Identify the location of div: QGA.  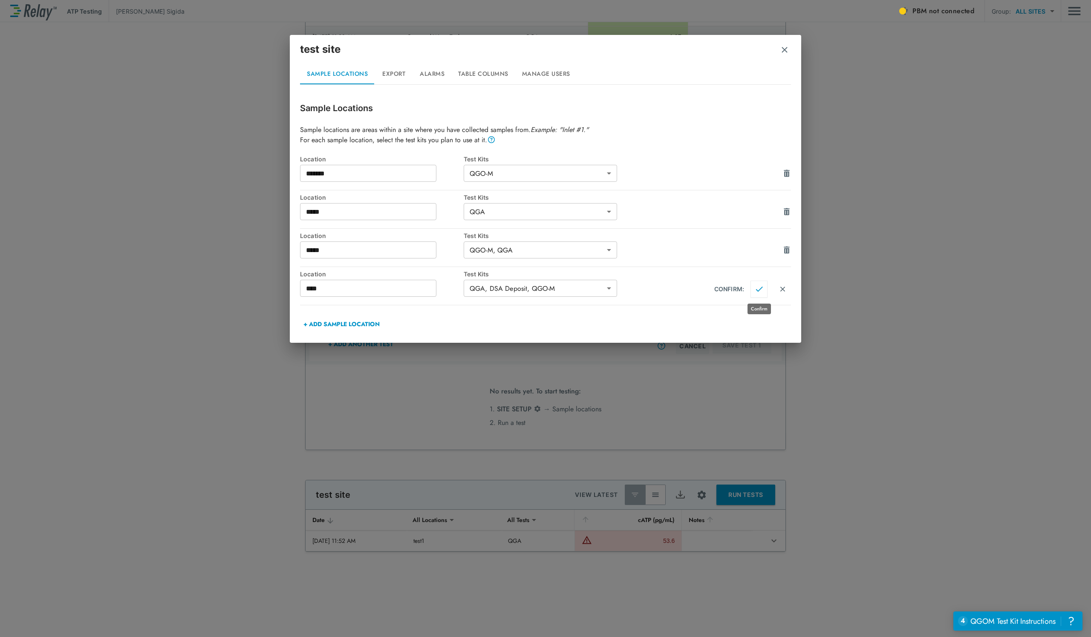
(540, 212).